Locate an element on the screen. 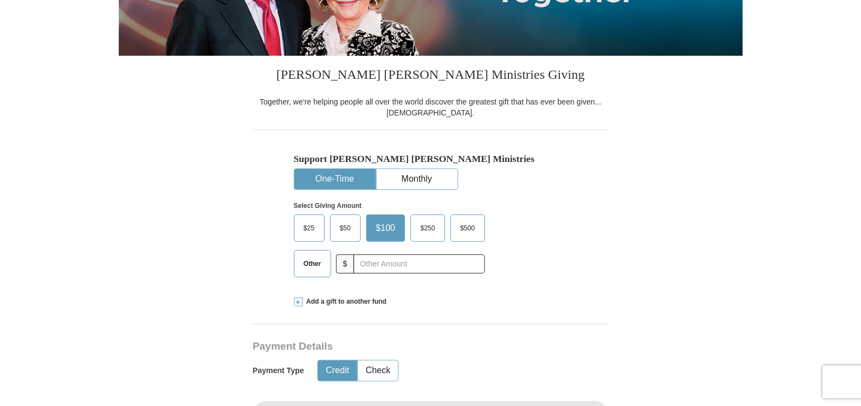 The width and height of the screenshot is (861, 406). strong: Select Giving Amount is located at coordinates (328, 206).